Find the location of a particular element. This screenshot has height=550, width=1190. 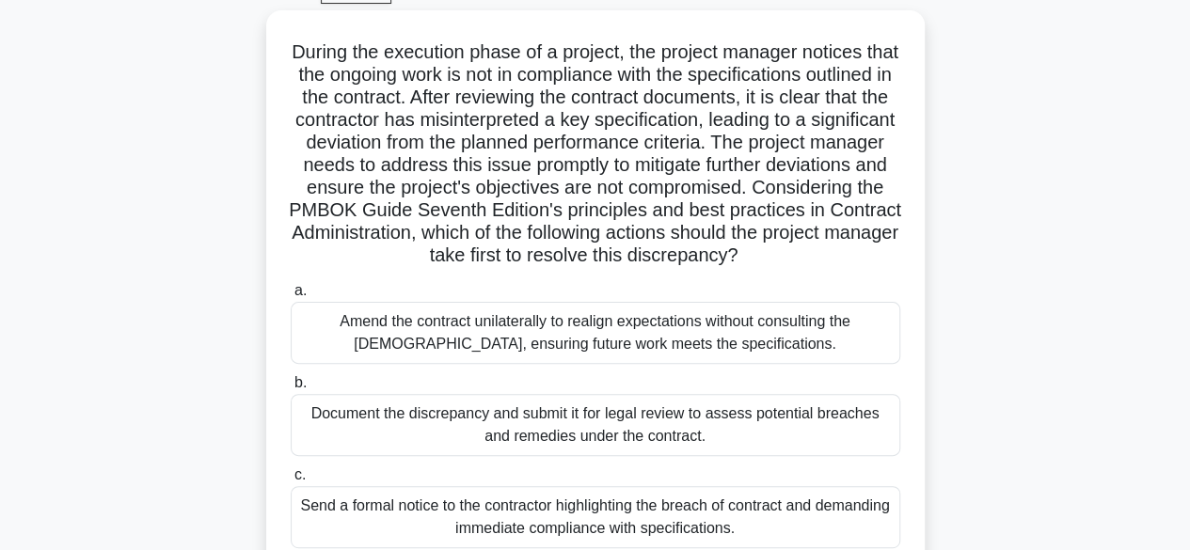

div: Document the discrepancy and submit it for legal review to assess potential breaches and remedies... is located at coordinates (596, 425).